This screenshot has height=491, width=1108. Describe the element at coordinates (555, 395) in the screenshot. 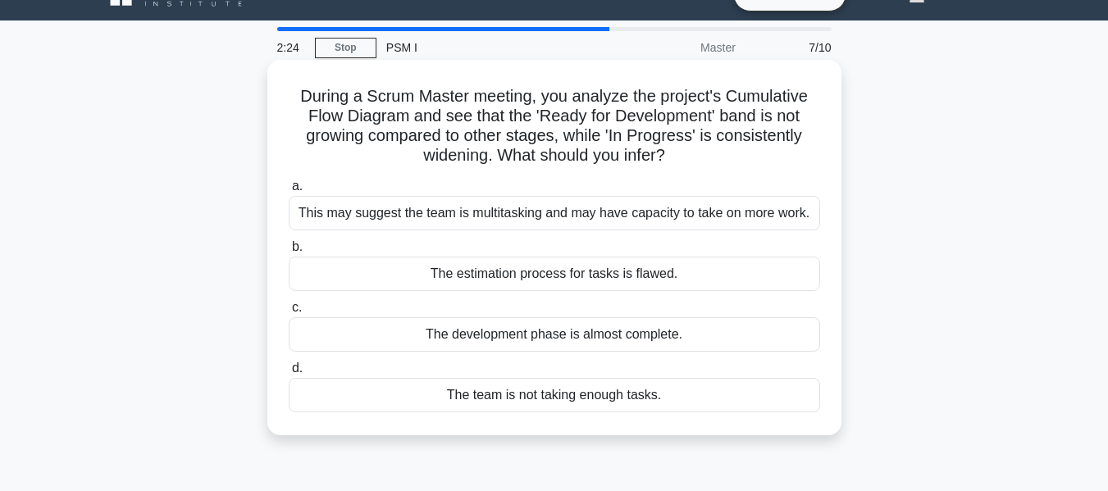

I see `div: The team is not taking enough tasks.` at that location.